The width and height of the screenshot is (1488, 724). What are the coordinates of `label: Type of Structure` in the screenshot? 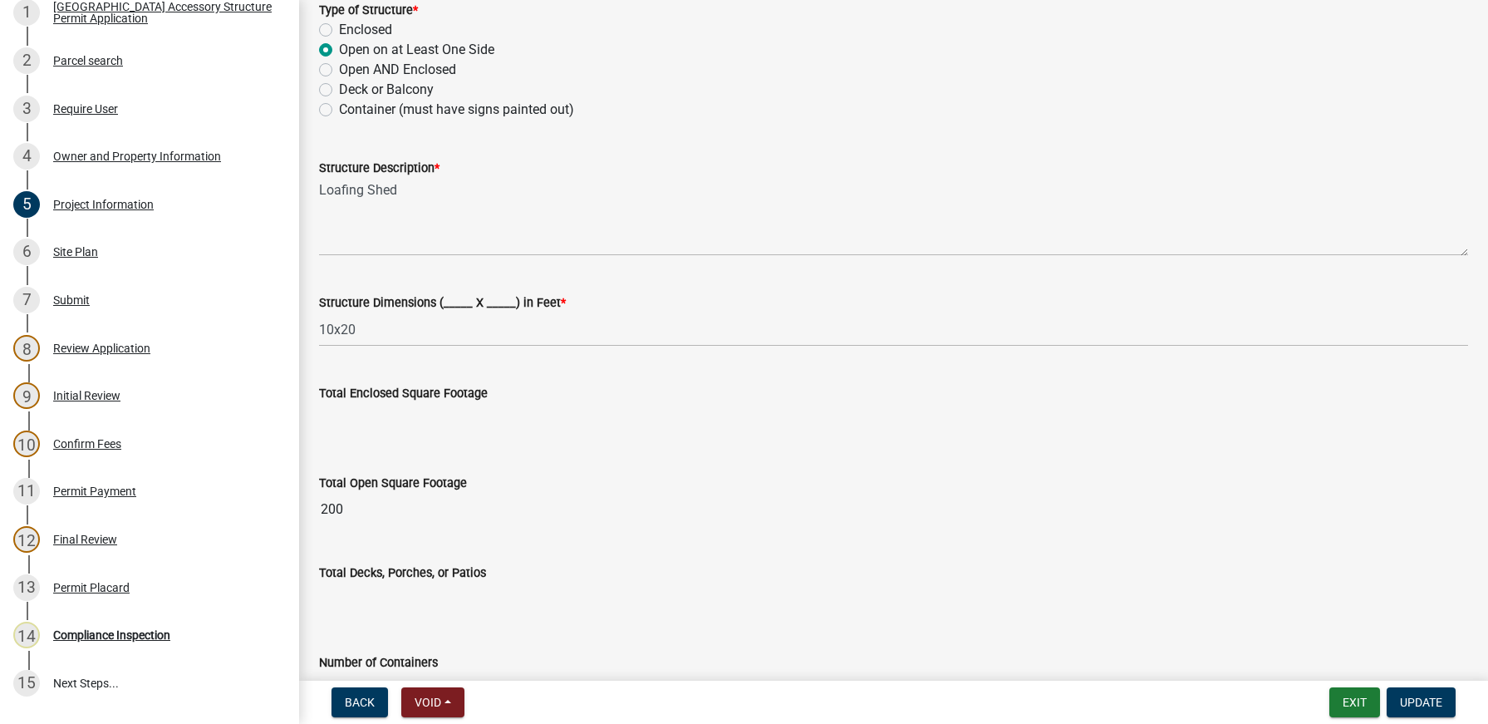 It's located at (368, 11).